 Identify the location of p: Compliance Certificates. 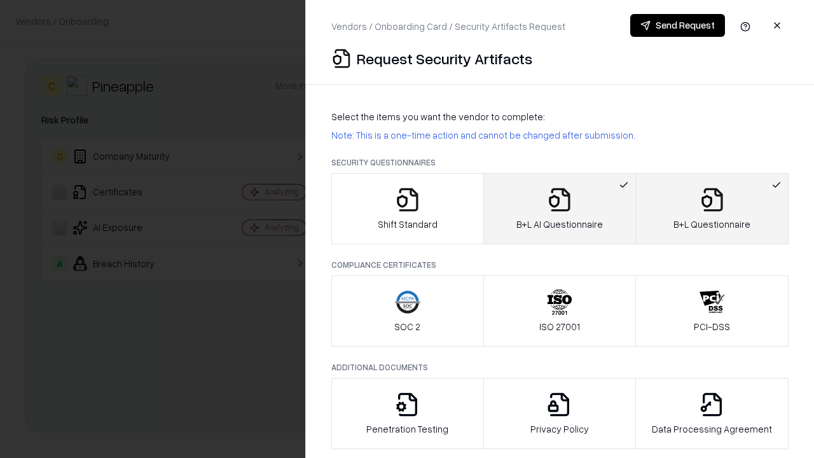
(559, 264).